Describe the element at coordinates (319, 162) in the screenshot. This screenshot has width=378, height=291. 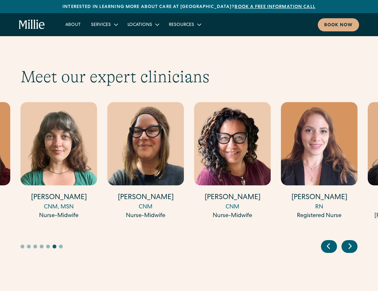
I see `div: 14 / 16` at that location.